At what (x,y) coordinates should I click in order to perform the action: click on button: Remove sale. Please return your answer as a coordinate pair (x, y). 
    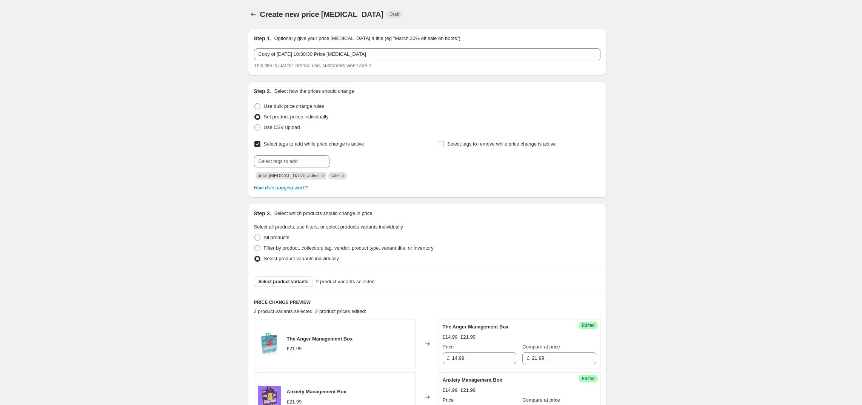
    Looking at the image, I should click on (343, 176).